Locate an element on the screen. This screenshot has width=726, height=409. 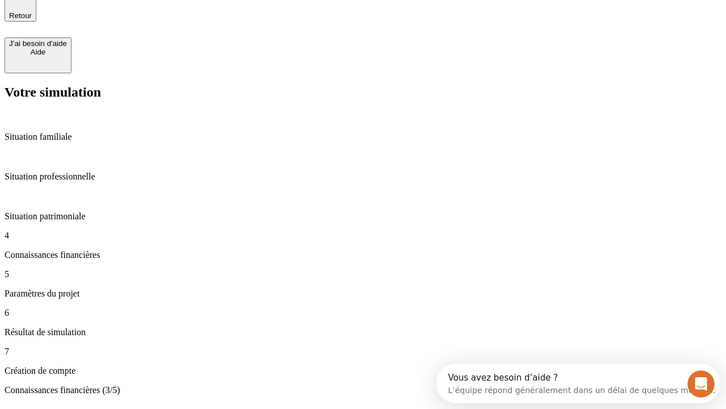
div: Vous avez besoin d’aide ? is located at coordinates (145, 14).